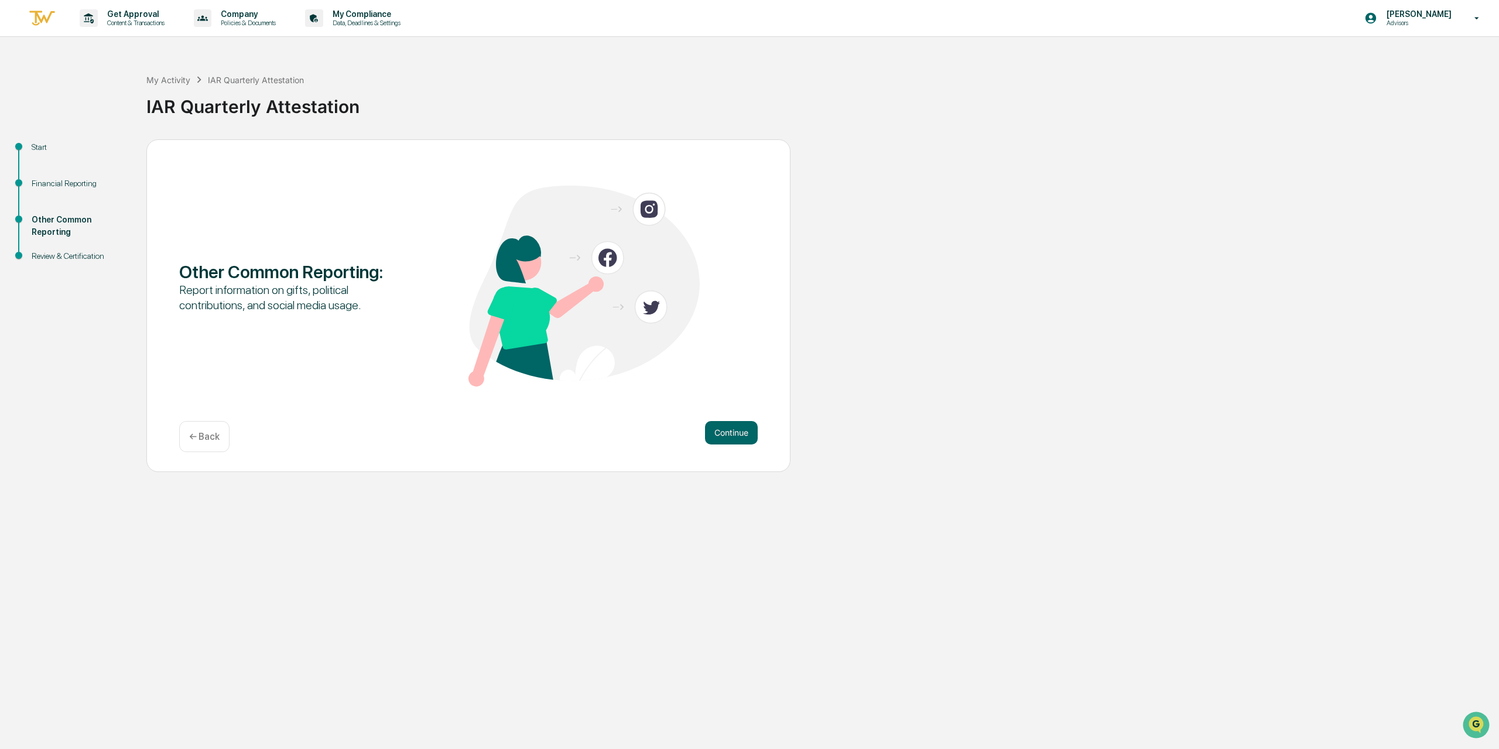 The image size is (1499, 749). I want to click on div: Start new chat, so click(116, 95).